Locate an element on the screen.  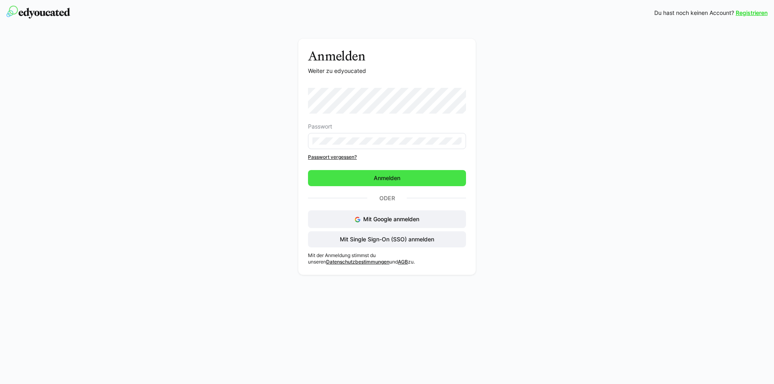
a: Datenschutzbestimmungen is located at coordinates (358, 262).